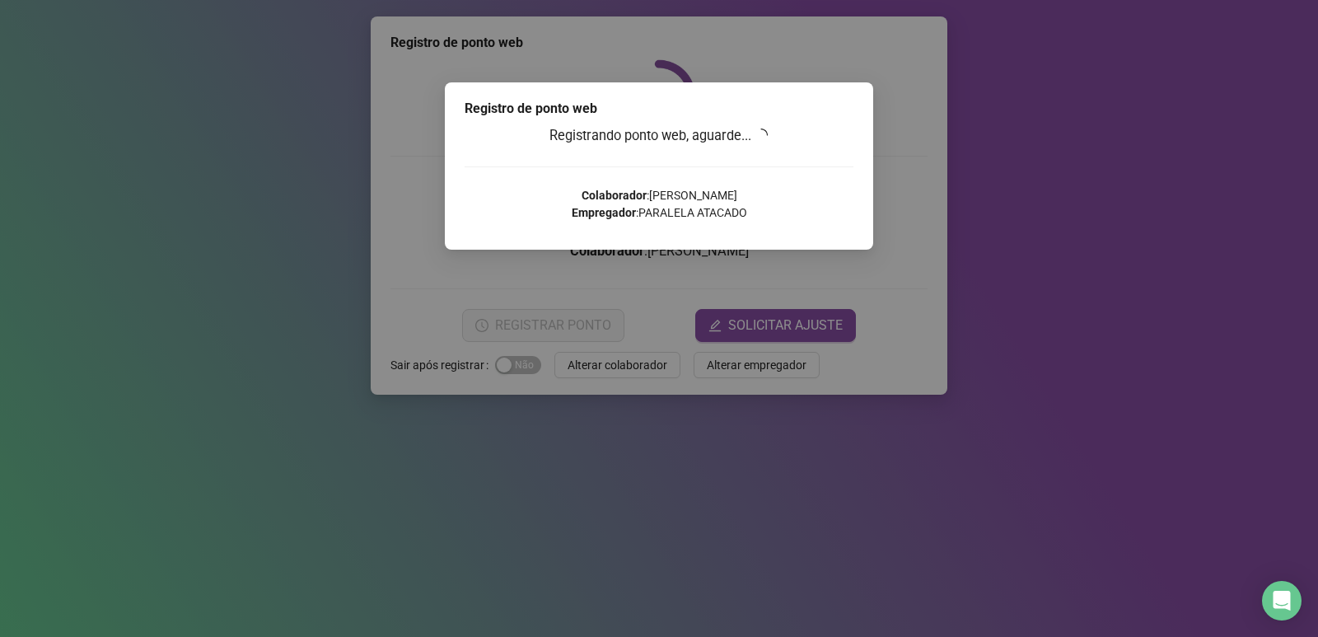  What do you see at coordinates (604, 213) in the screenshot?
I see `strong: Empregador` at bounding box center [604, 213].